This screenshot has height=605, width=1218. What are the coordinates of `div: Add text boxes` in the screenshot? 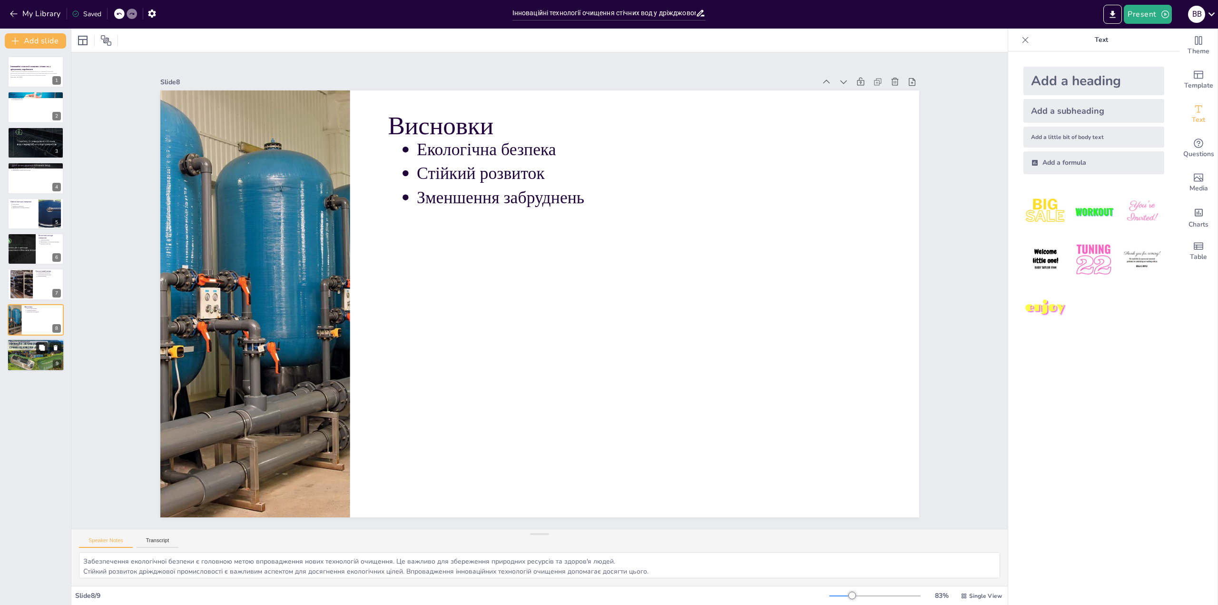 It's located at (1198, 114).